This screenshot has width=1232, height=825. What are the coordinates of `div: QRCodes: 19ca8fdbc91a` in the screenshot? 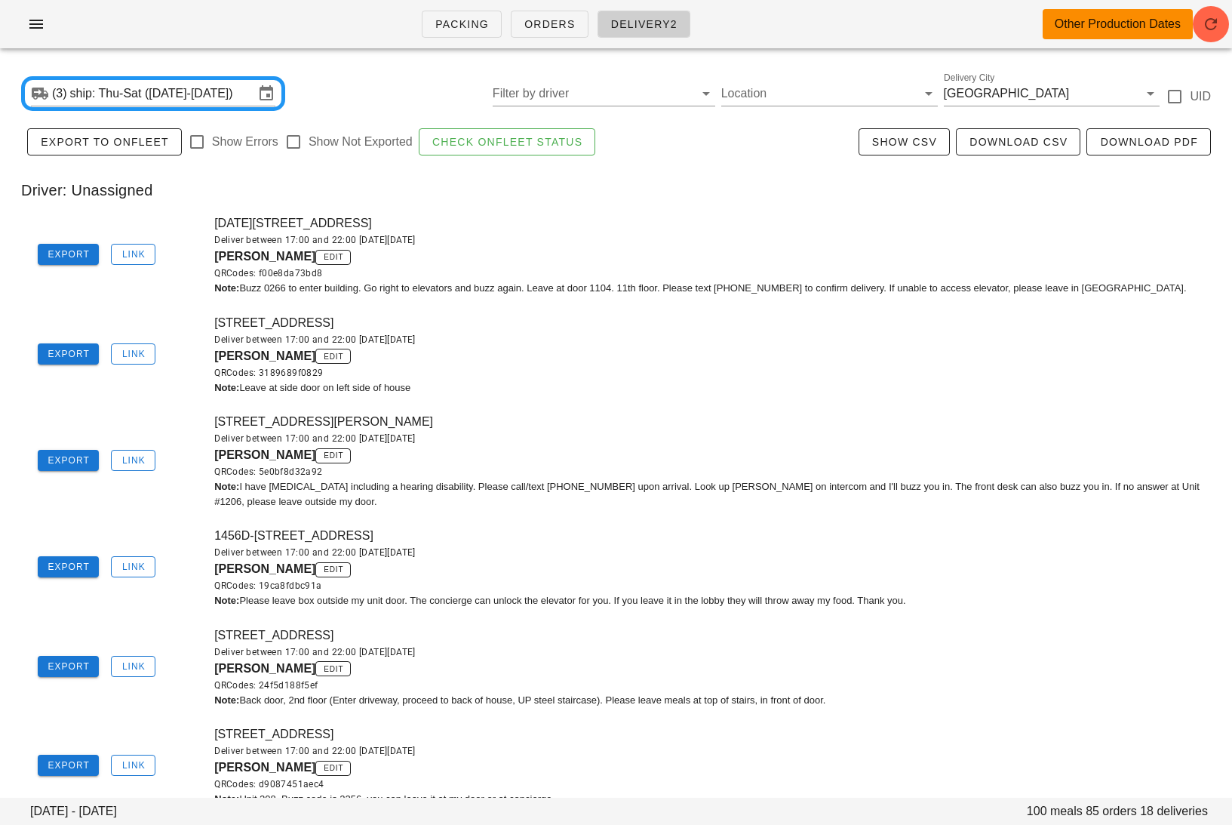 It's located at (718, 586).